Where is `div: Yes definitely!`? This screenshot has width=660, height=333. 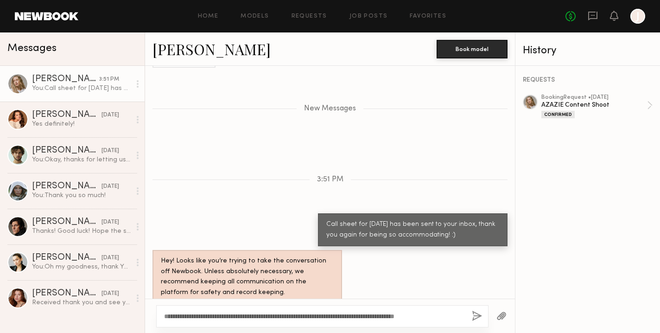
div: Yes definitely! is located at coordinates (81, 124).